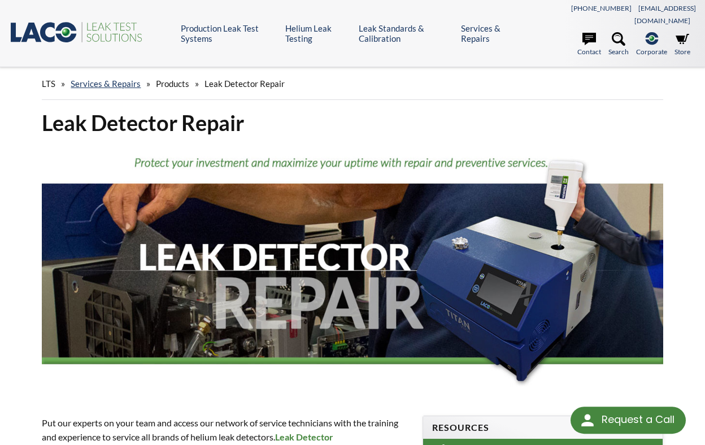 This screenshot has height=445, width=705. What do you see at coordinates (317, 33) in the screenshot?
I see `a: Helium Leak Testing` at bounding box center [317, 33].